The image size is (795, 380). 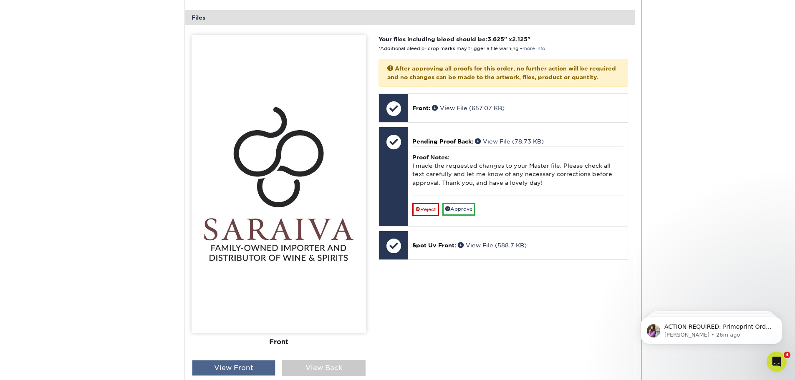 I want to click on p: Message from Erica, sent 26m ago, so click(x=90, y=36).